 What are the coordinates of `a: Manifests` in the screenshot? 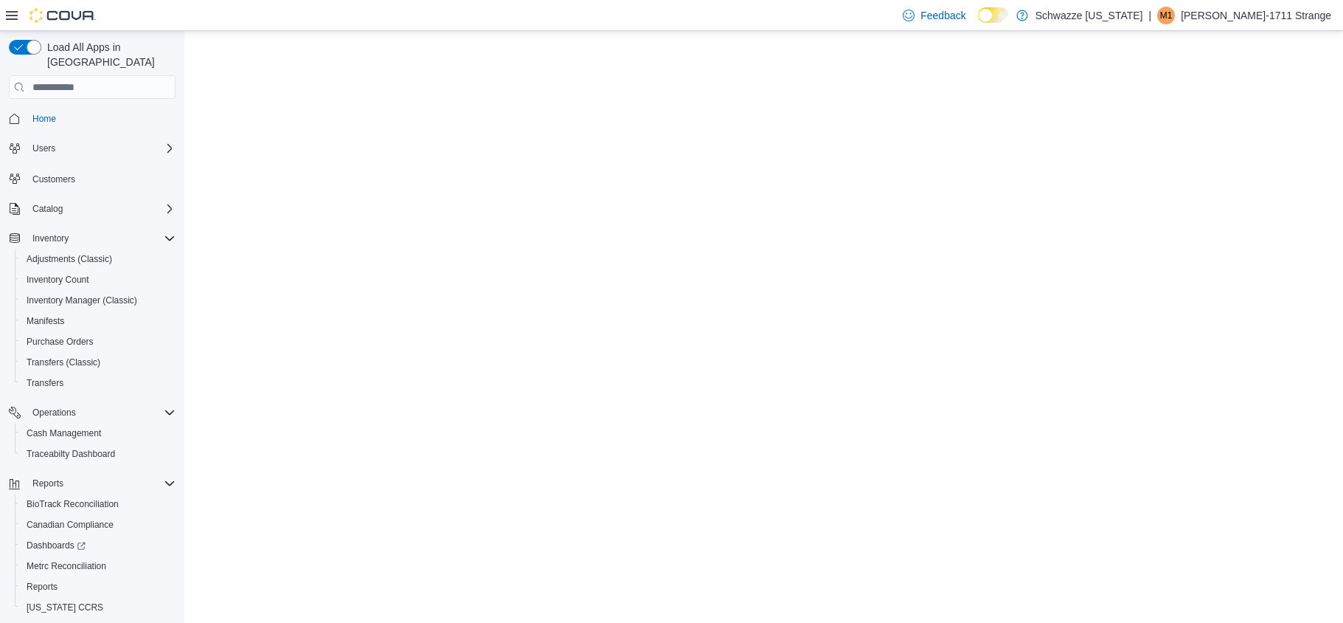 It's located at (45, 321).